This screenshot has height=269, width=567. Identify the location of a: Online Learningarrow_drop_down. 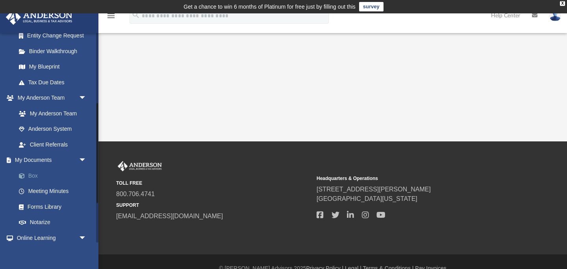
(50, 238).